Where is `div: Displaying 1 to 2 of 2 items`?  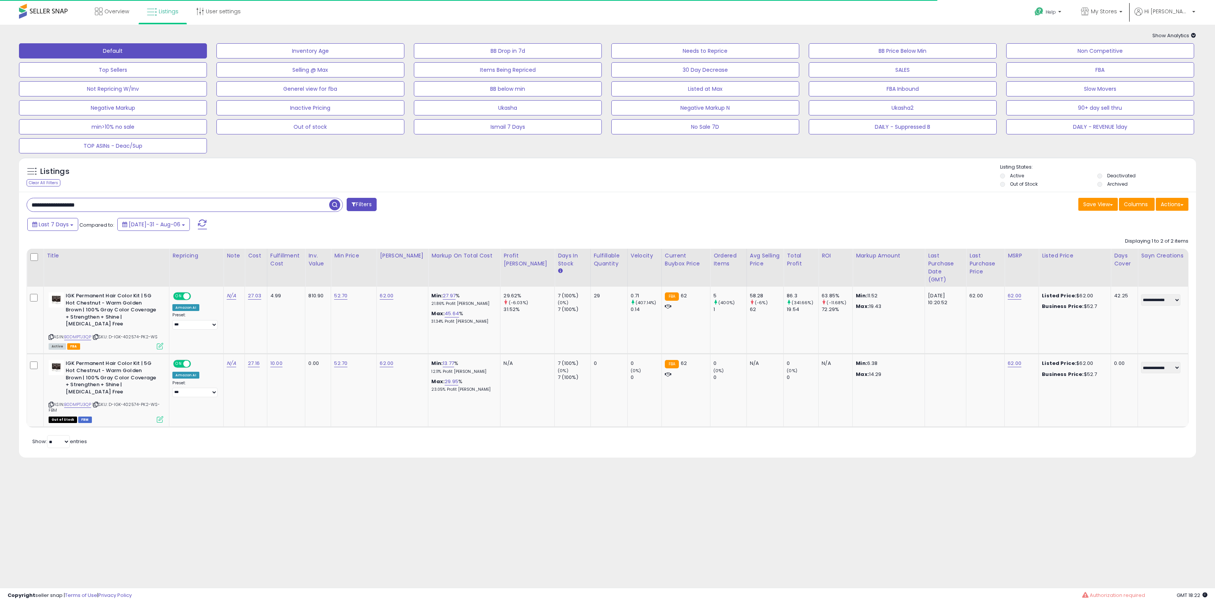 div: Displaying 1 to 2 of 2 items is located at coordinates (1157, 241).